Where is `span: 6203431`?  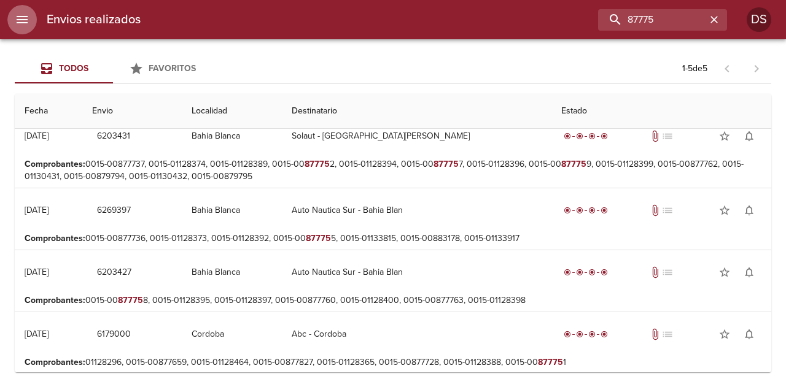
span: 6203431 is located at coordinates (114, 136).